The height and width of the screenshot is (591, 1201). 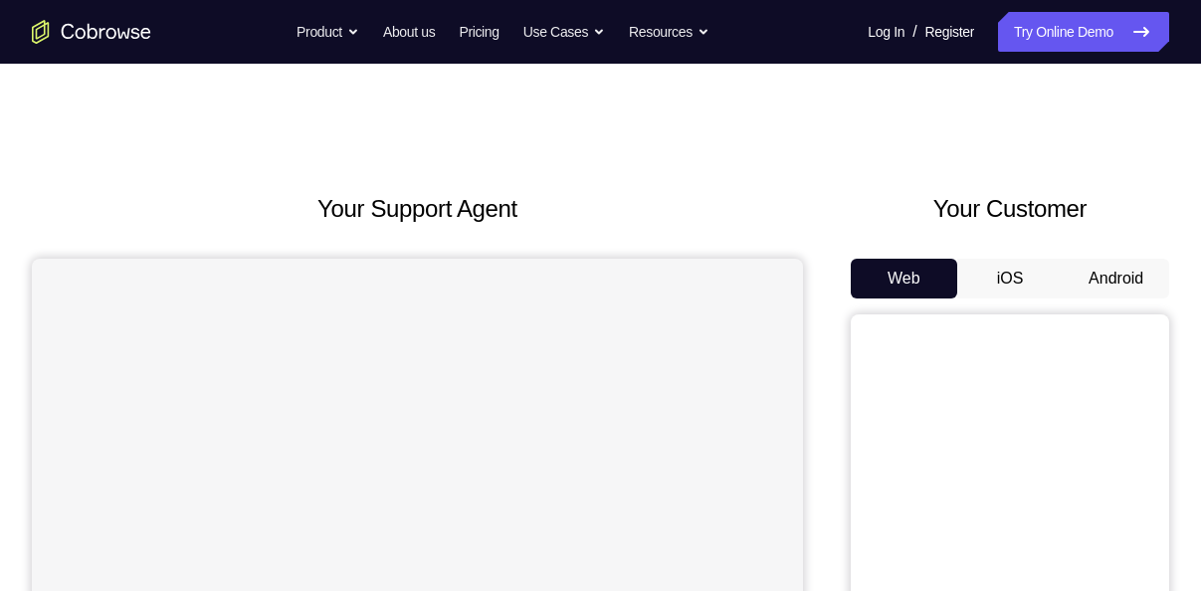 What do you see at coordinates (92, 32) in the screenshot?
I see `a: Go to the home page` at bounding box center [92, 32].